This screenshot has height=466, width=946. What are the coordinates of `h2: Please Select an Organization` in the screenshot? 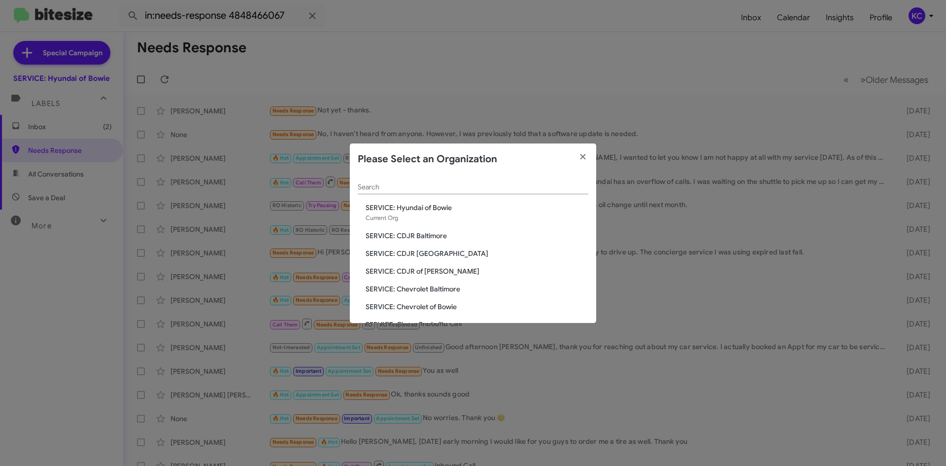 It's located at (427, 159).